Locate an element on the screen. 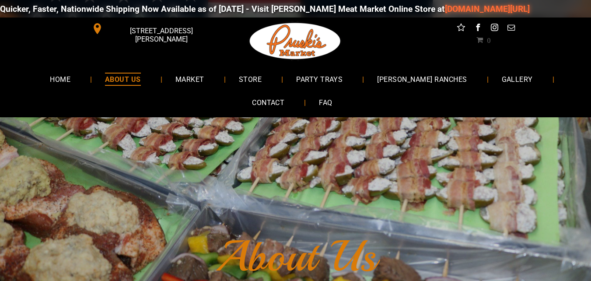 This screenshot has width=591, height=281. a: ABOUT US is located at coordinates (123, 79).